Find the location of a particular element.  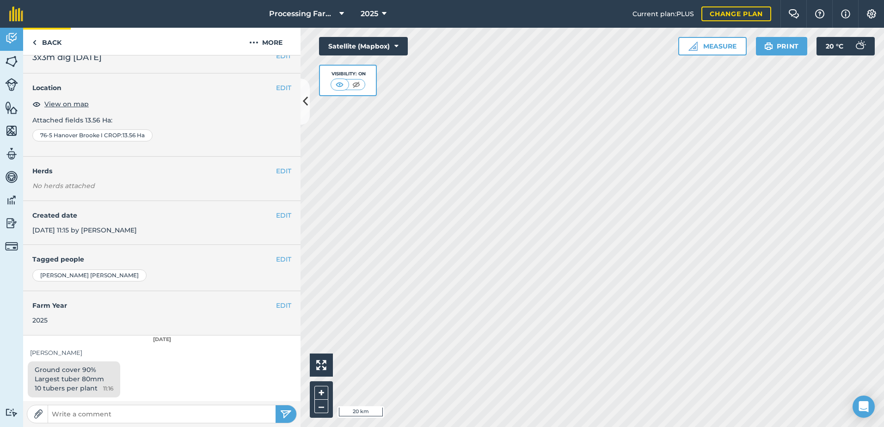

button: Print is located at coordinates (782, 46).